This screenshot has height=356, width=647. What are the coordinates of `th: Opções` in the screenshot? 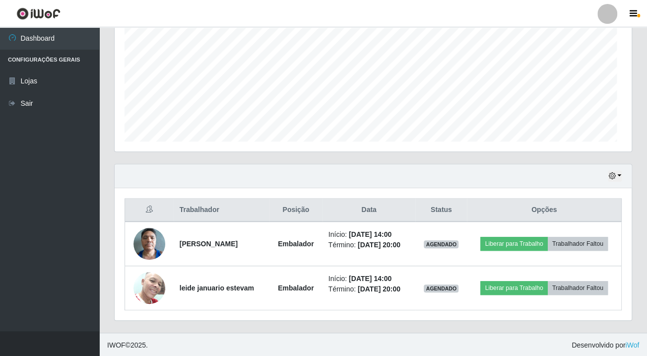 It's located at (544, 210).